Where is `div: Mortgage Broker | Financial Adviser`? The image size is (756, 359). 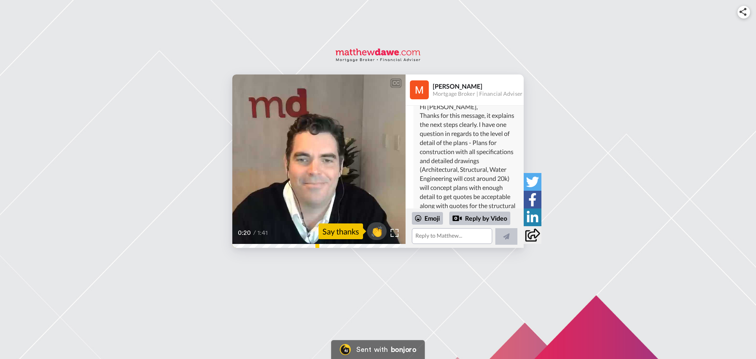 div: Mortgage Broker | Financial Adviser is located at coordinates (478, 94).